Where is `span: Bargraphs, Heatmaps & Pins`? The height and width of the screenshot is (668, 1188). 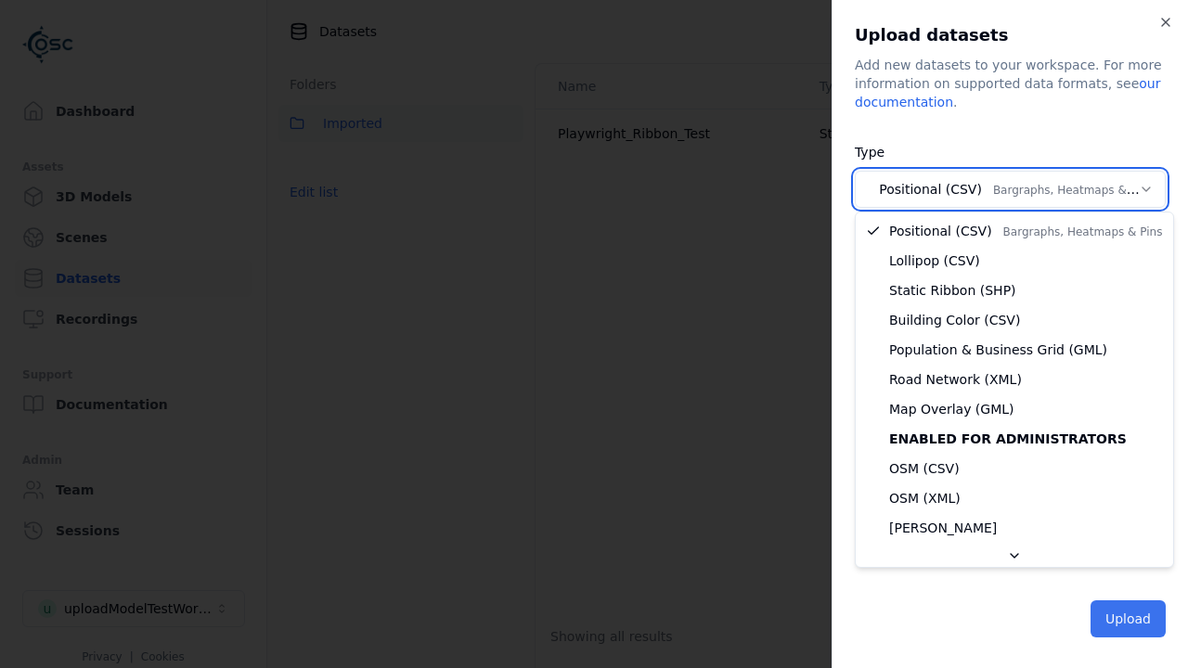 span: Bargraphs, Heatmaps & Pins is located at coordinates (1083, 232).